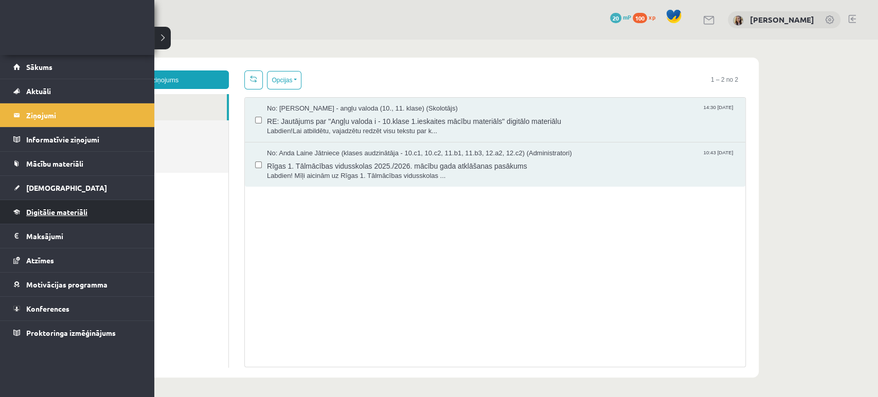 The image size is (878, 397). I want to click on span: Atzīmes, so click(40, 260).